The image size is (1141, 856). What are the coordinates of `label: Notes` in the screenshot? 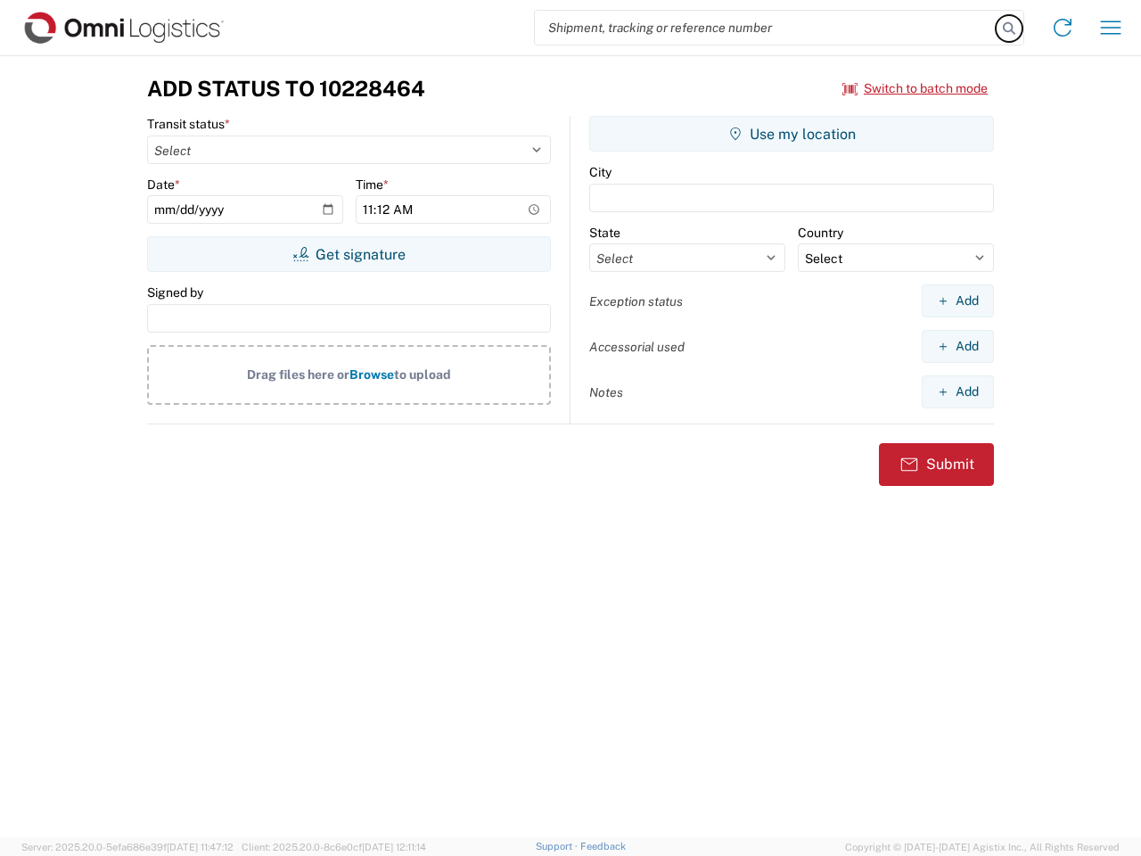 It's located at (606, 392).